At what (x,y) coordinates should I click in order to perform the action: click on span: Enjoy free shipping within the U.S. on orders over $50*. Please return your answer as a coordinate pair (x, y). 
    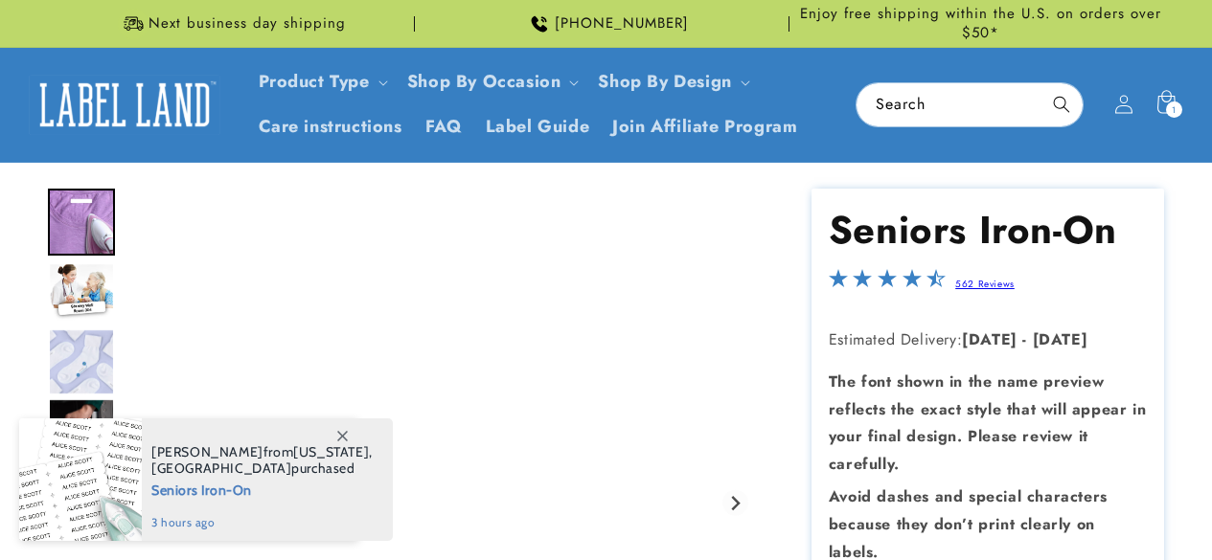
    Looking at the image, I should click on (980, 23).